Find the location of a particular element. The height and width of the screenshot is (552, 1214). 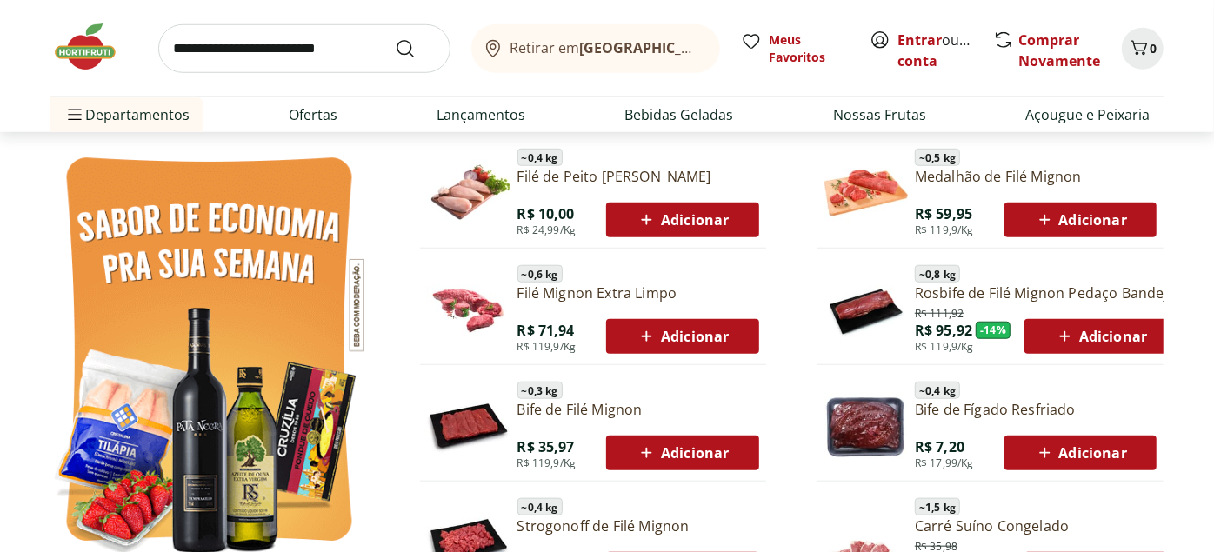

img: tab_keywords_by_traffic_grey.svg is located at coordinates (190, 108).